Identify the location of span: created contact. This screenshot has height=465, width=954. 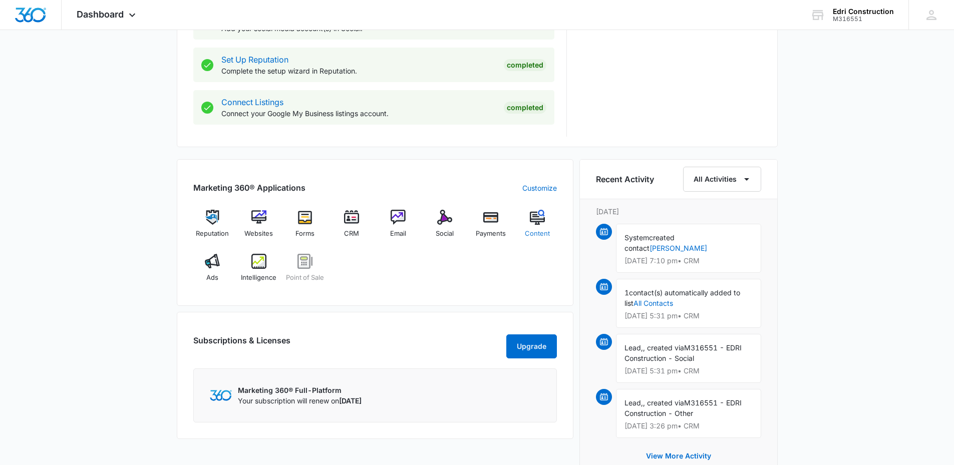
(650, 243).